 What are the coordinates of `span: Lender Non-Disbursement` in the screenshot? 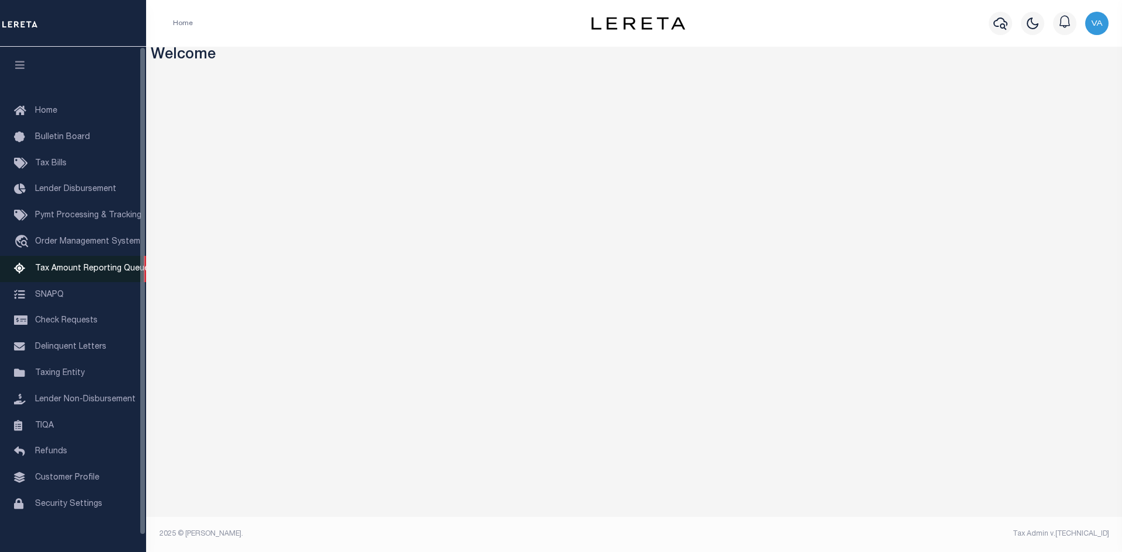 It's located at (85, 400).